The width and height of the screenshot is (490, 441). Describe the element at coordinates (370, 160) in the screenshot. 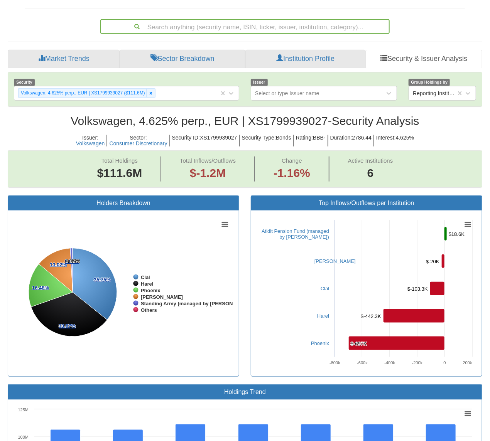

I see `span: Active Institutions` at that location.